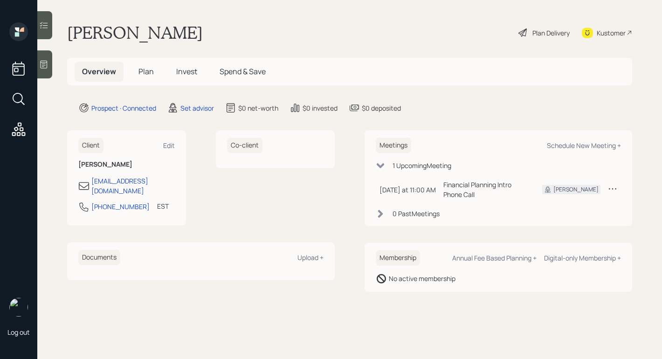 The image size is (662, 359). What do you see at coordinates (485, 189) in the screenshot?
I see `div: Financial Planning Intro Phone Call` at bounding box center [485, 189].